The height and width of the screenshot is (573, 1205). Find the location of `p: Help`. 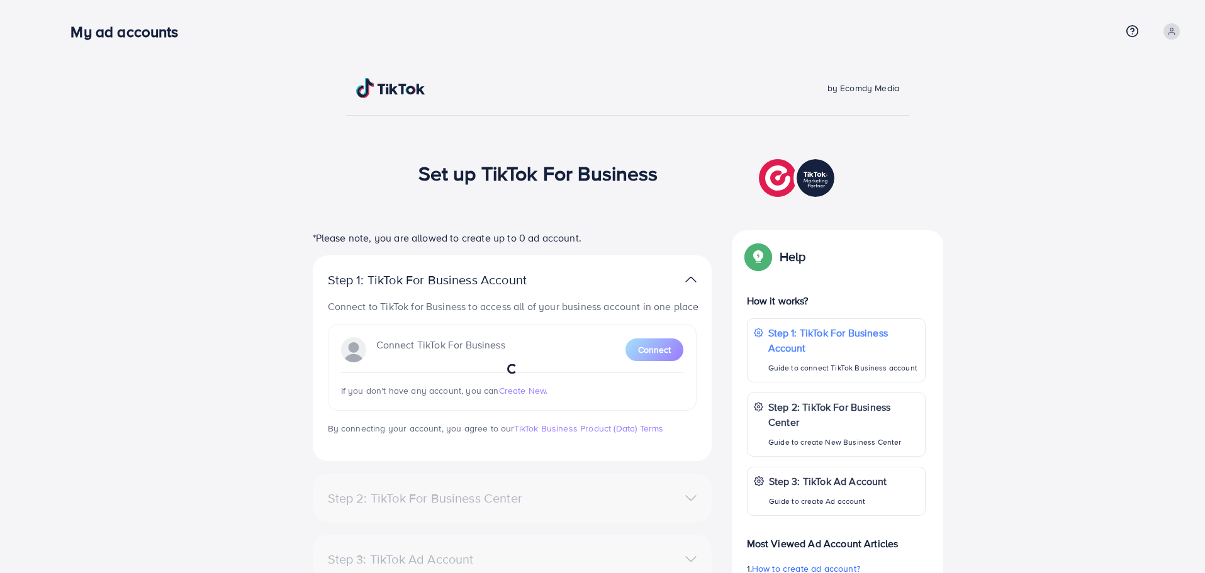

p: Help is located at coordinates (793, 257).